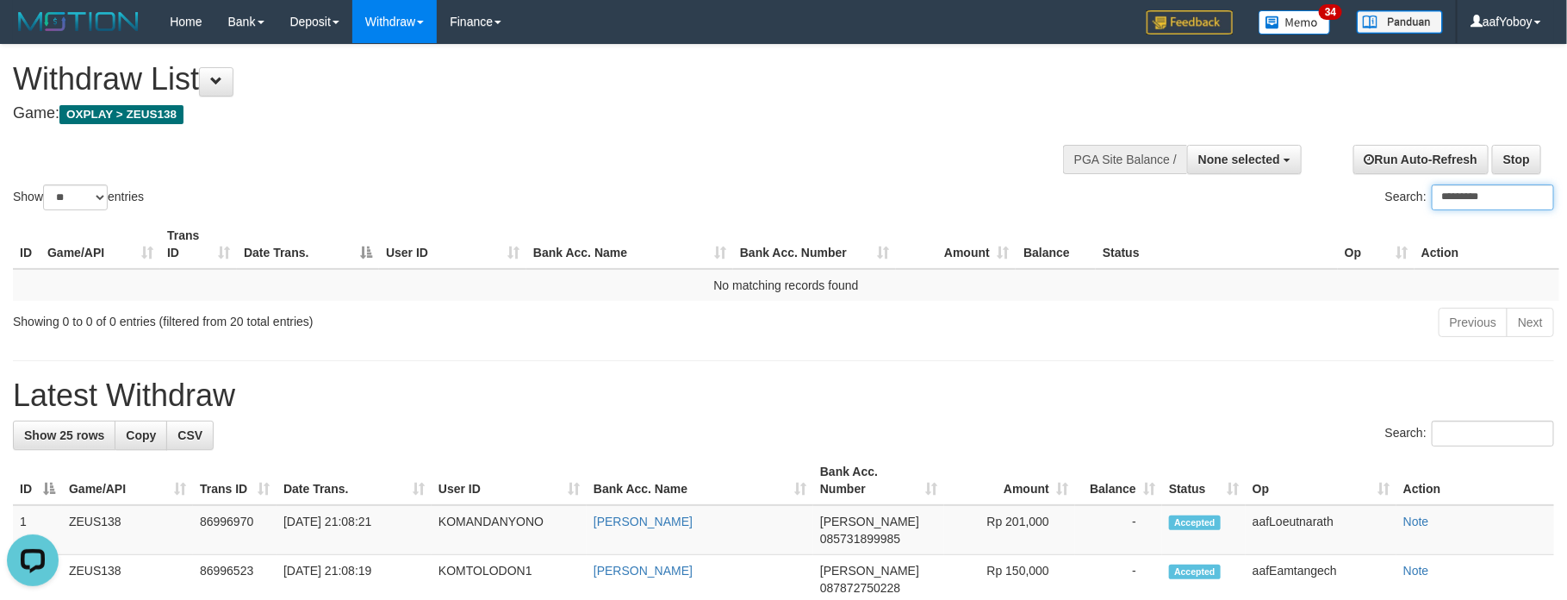  I want to click on select: Showentries, so click(75, 197).